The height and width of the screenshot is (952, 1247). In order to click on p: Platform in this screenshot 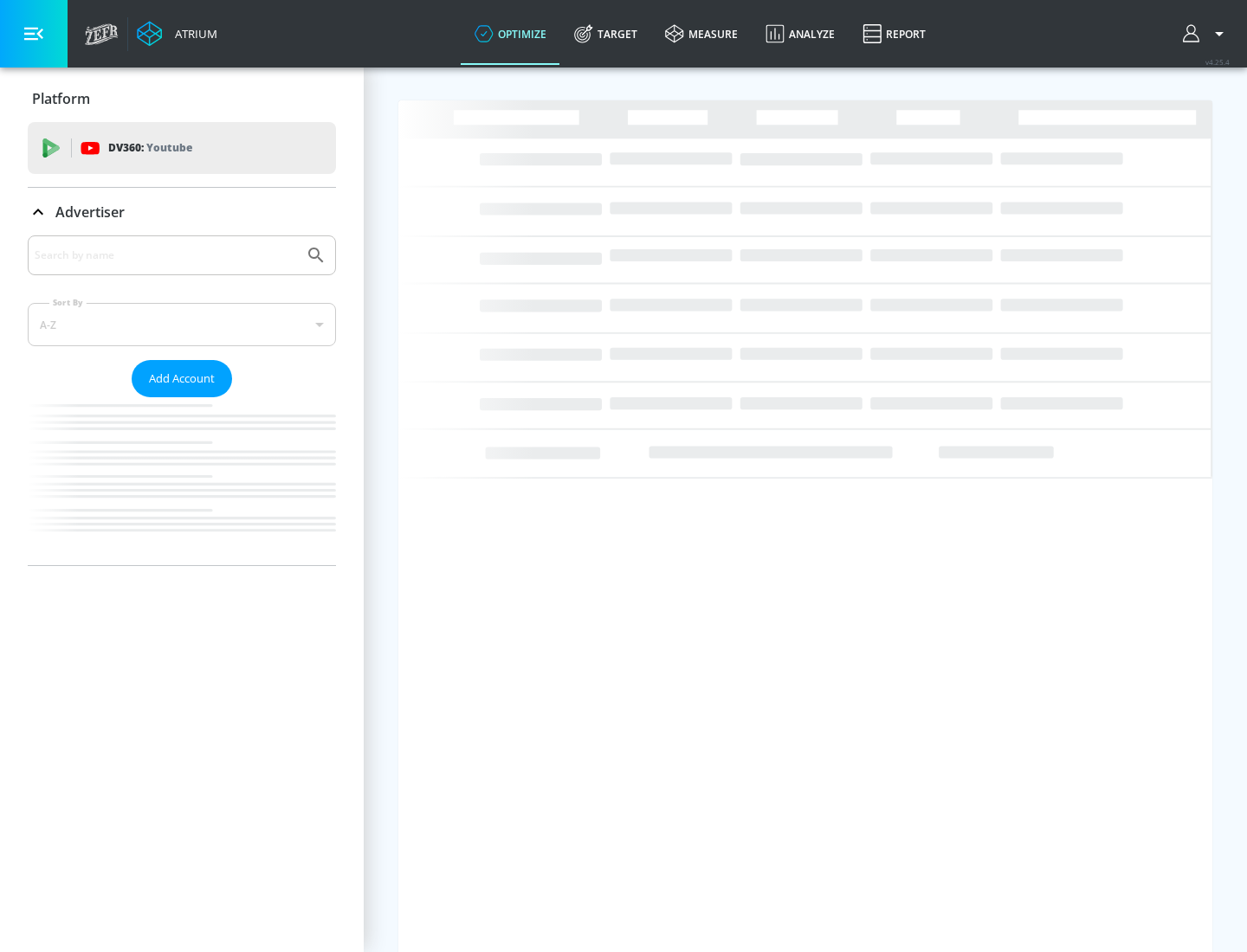, I will do `click(60, 99)`.